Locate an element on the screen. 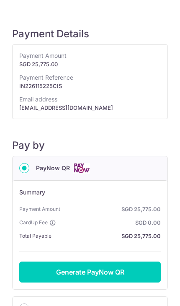  span: Email address is located at coordinates (90, 99).